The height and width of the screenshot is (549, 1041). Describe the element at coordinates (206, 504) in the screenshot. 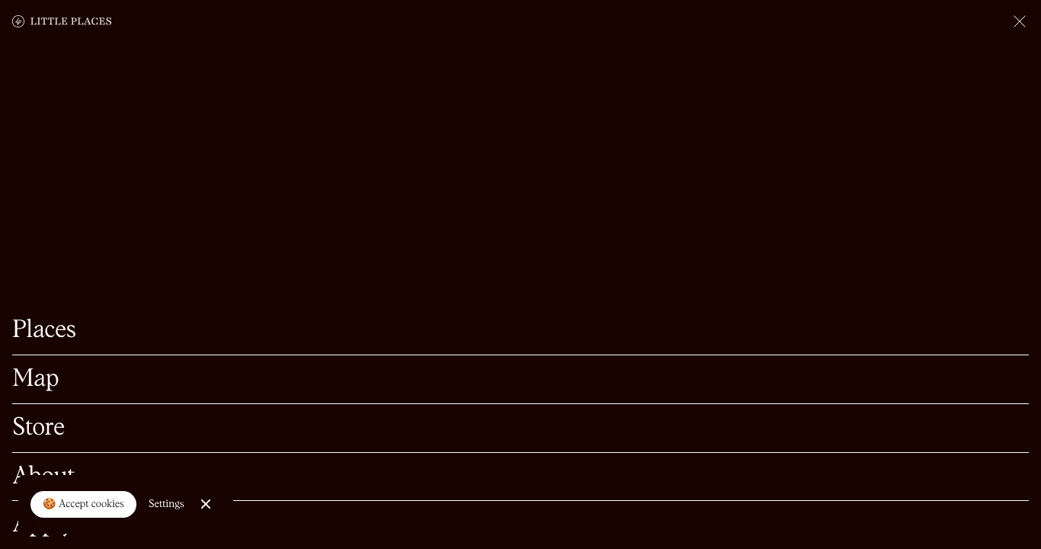

I see `a: Close Cookie Popup` at that location.